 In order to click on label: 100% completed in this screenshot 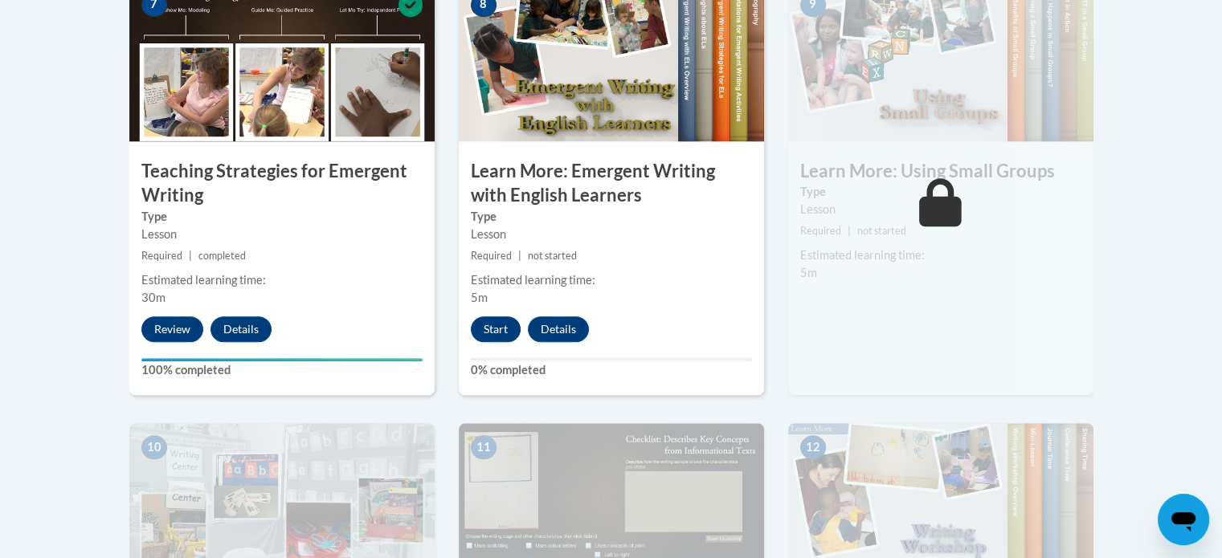, I will do `click(282, 370)`.